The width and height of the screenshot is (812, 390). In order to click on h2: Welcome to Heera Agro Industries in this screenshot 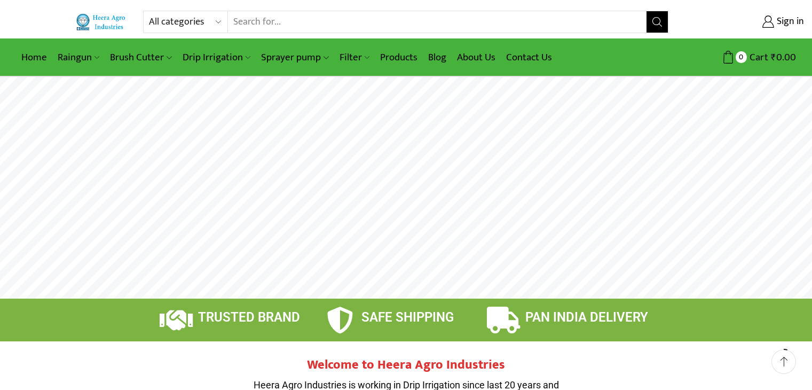, I will do `click(406, 364)`.